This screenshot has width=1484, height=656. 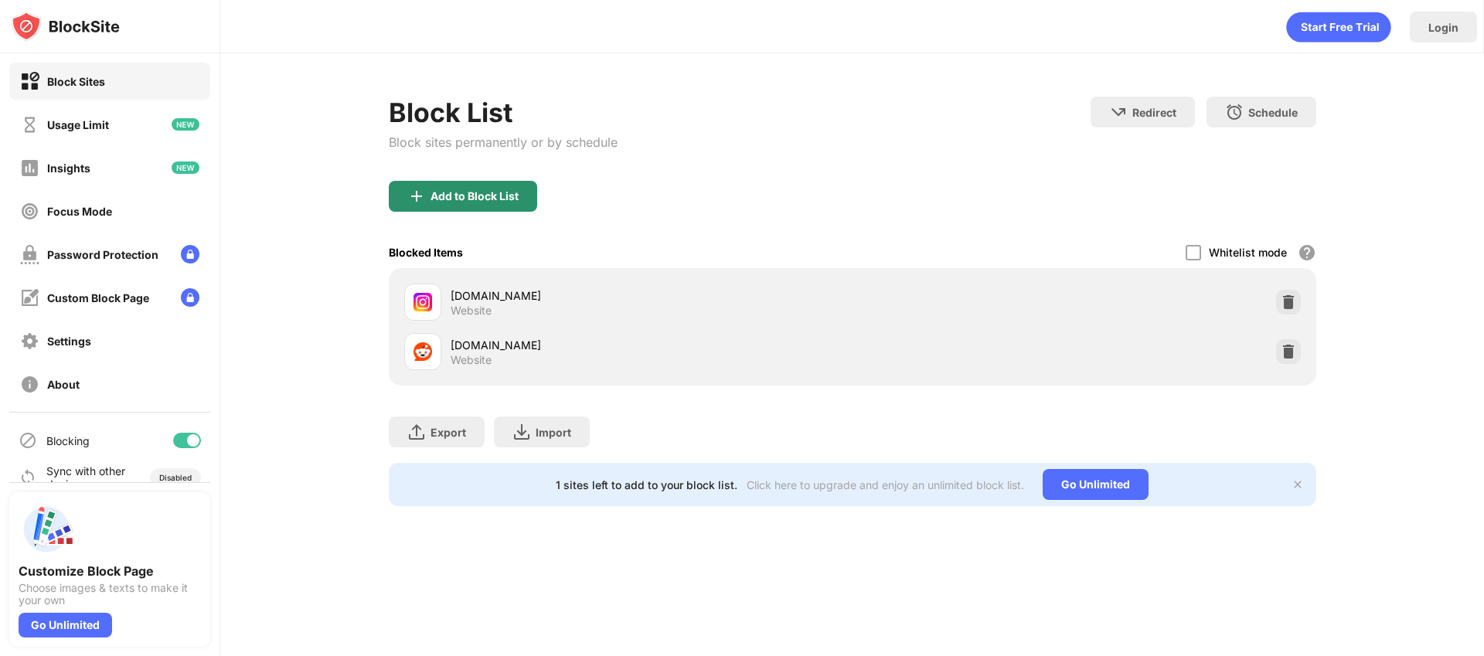 I want to click on div: Customize Block Page, so click(x=110, y=571).